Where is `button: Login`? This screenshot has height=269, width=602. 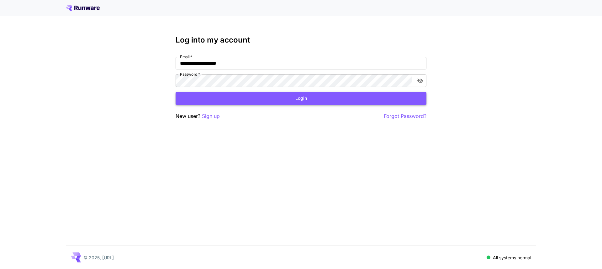 button: Login is located at coordinates (301, 98).